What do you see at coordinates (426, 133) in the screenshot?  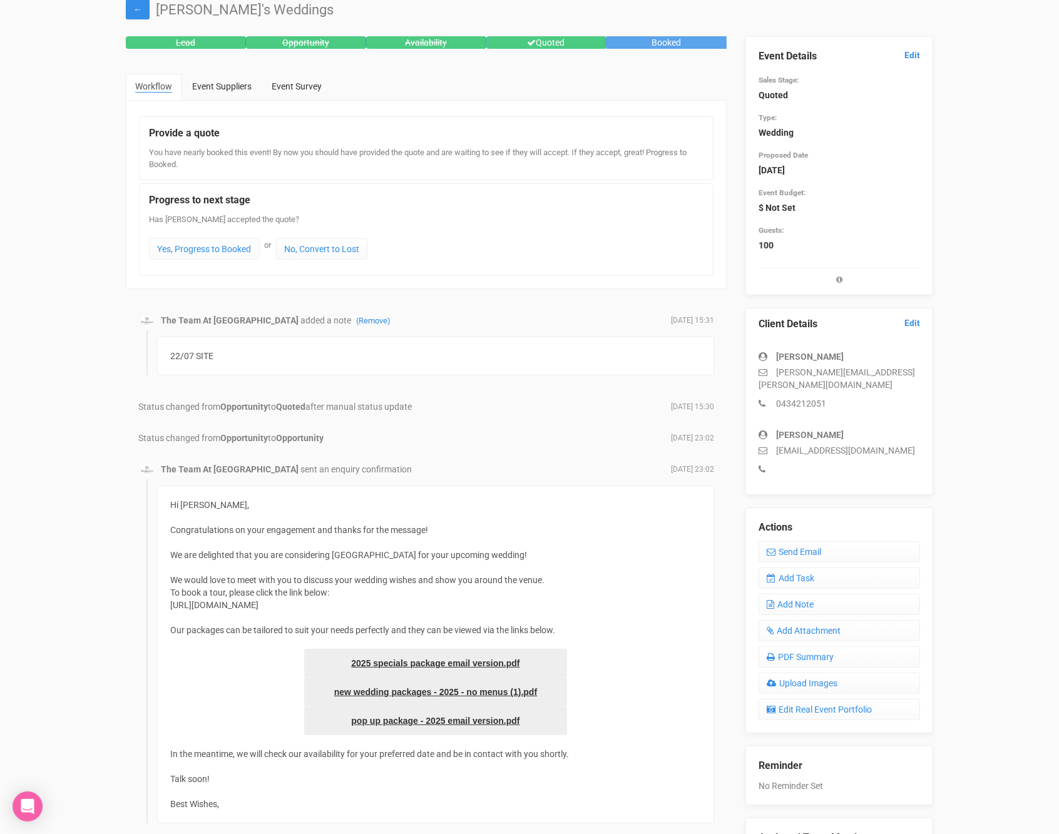 I see `legend: Provide a quote` at bounding box center [426, 133].